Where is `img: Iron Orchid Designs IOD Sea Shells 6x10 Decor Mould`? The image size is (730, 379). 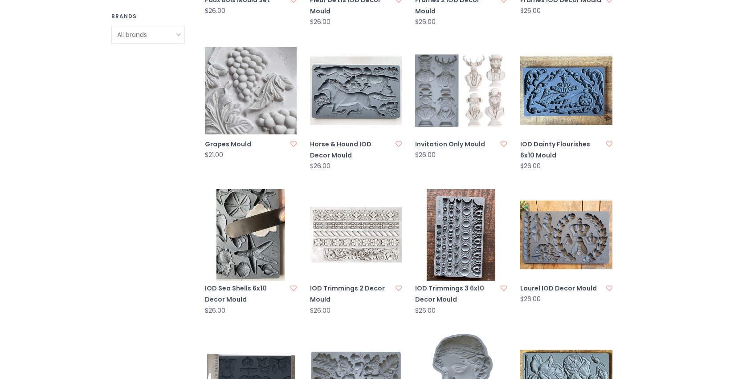
img: Iron Orchid Designs IOD Sea Shells 6x10 Decor Mould is located at coordinates (251, 235).